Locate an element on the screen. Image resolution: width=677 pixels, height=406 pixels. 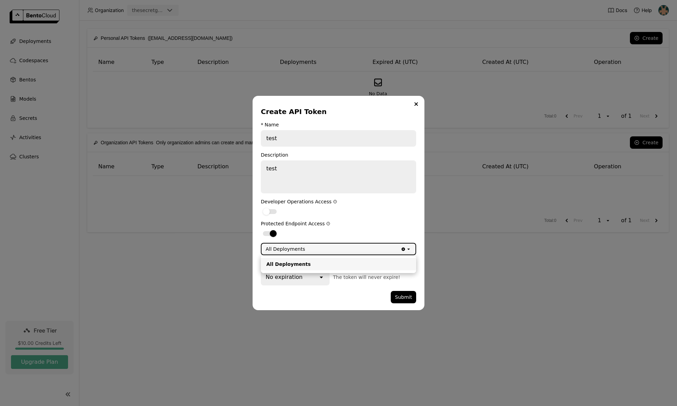
div: Protected Endpoint Access is located at coordinates (339, 224).